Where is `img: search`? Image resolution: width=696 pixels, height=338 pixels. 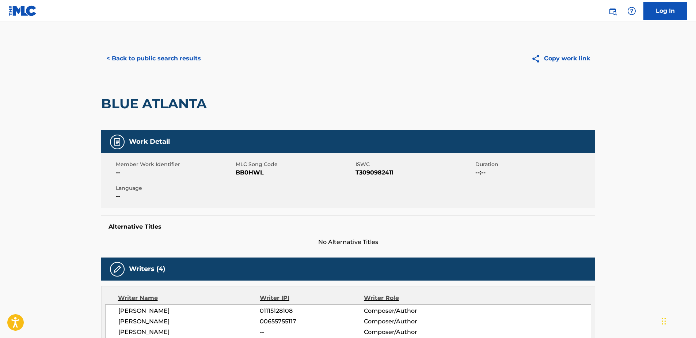 img: search is located at coordinates (613, 11).